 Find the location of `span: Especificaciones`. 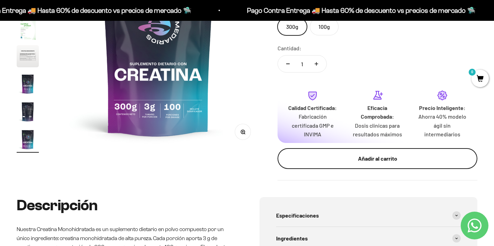

span: Especificaciones is located at coordinates (297, 215).